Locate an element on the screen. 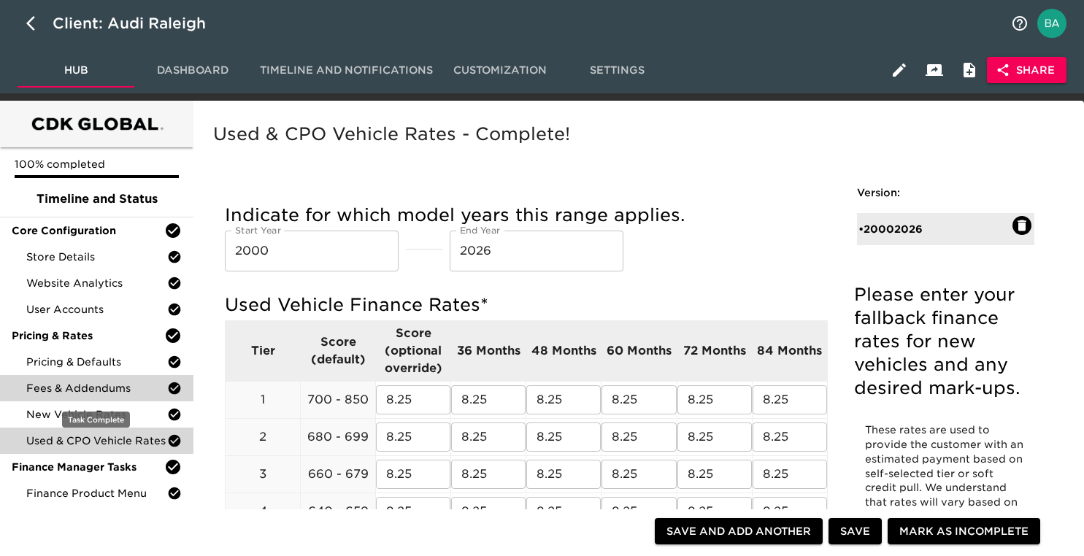 The height and width of the screenshot is (556, 1084). p: Tier is located at coordinates (263, 351).